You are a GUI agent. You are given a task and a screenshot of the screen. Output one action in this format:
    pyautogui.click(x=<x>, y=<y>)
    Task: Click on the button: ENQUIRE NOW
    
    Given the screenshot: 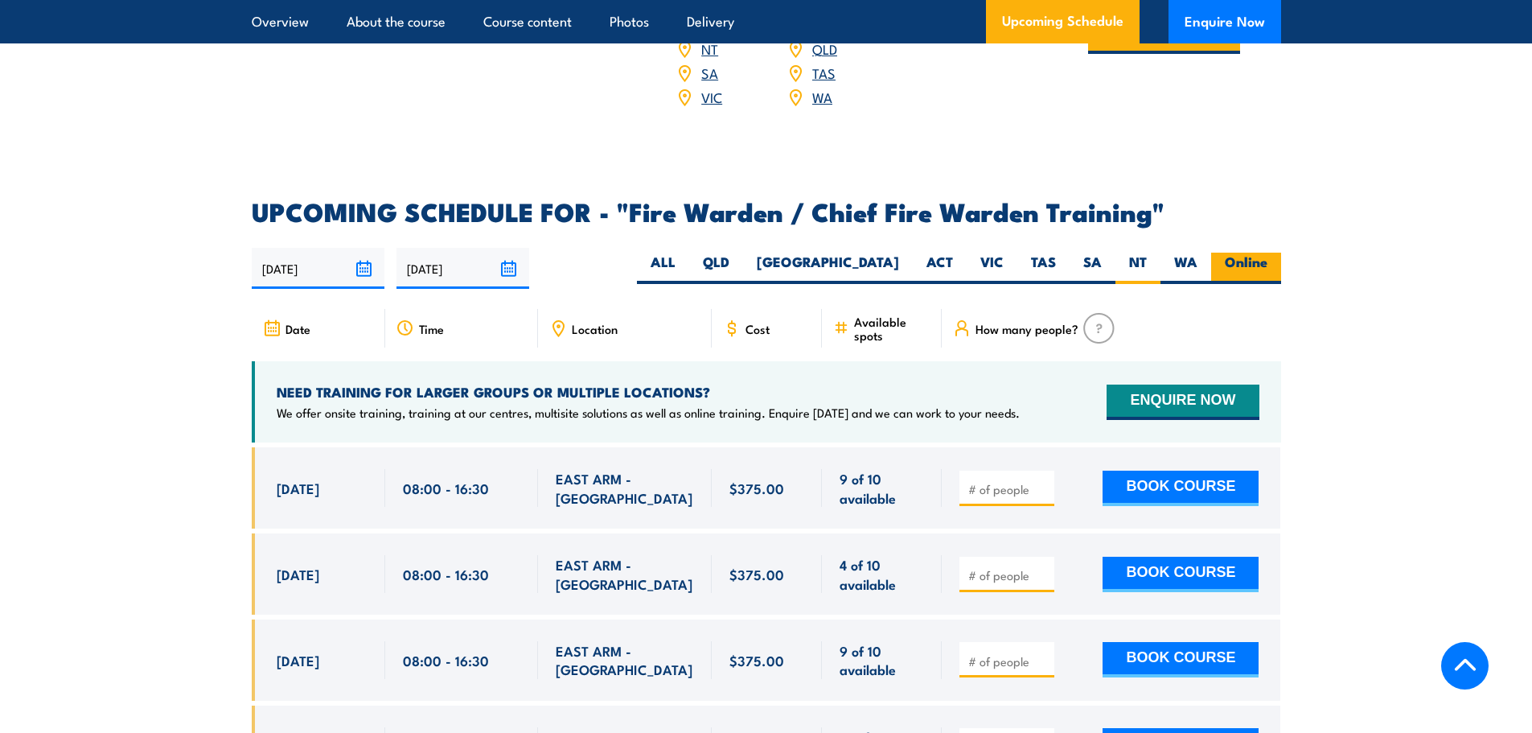 What is the action you would take?
    pyautogui.click(x=1182, y=402)
    